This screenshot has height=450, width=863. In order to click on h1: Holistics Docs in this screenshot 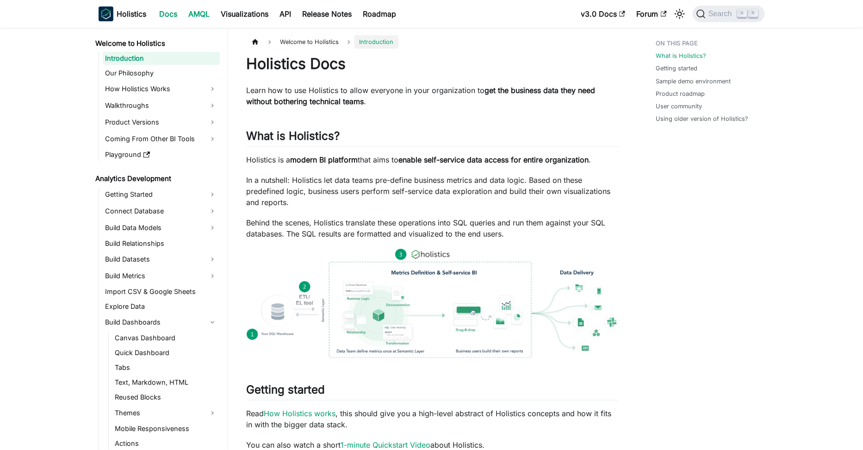, I will do `click(433, 64)`.